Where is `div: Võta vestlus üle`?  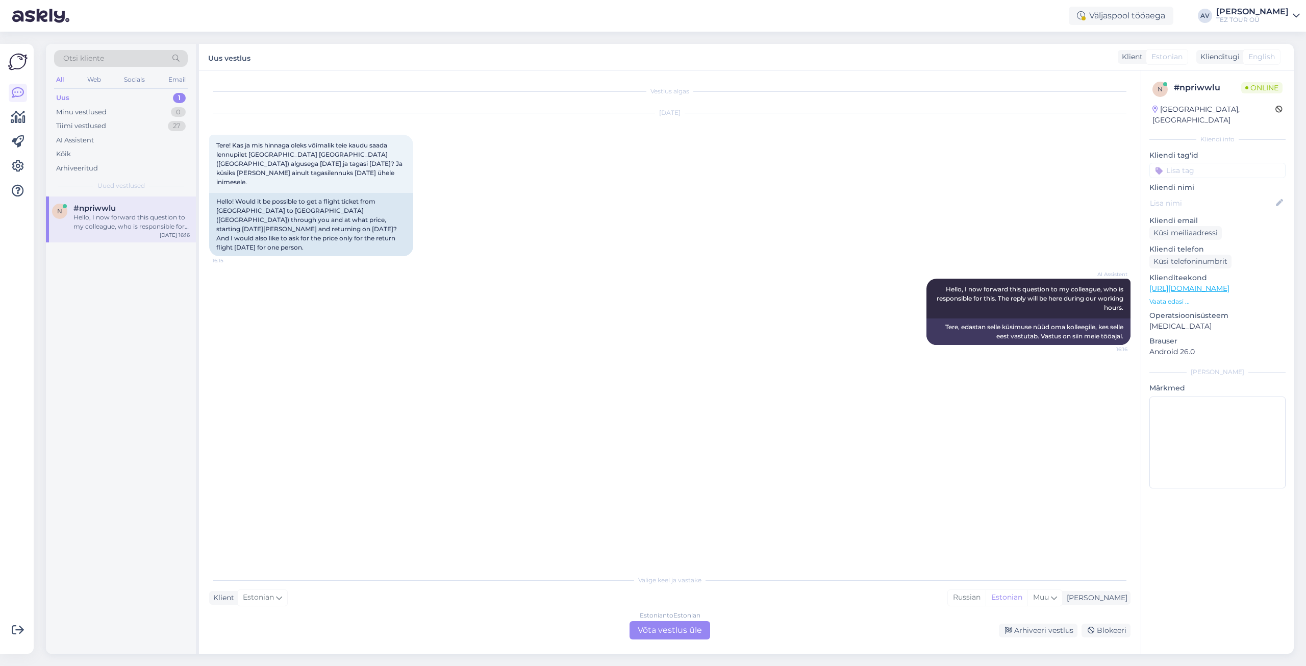
div: Võta vestlus üle is located at coordinates (670, 630).